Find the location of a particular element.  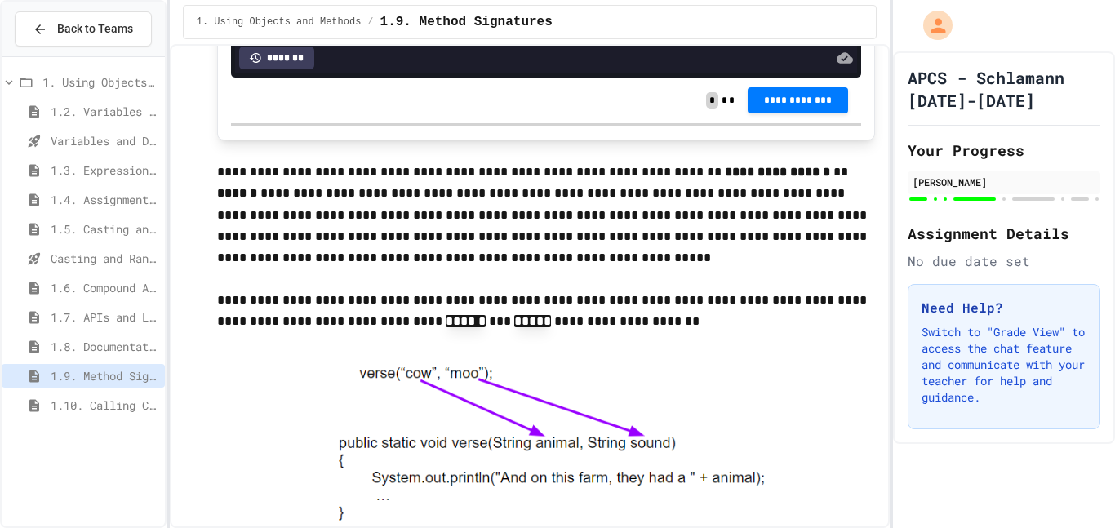

h2: Your Progress is located at coordinates (1004, 150).